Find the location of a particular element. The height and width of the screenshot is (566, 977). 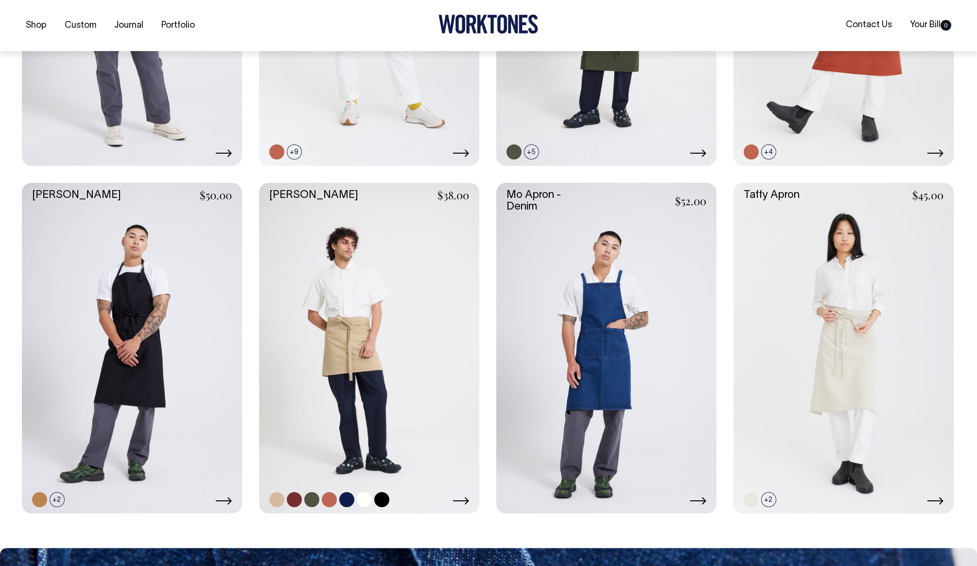

span: +4 is located at coordinates (768, 152).